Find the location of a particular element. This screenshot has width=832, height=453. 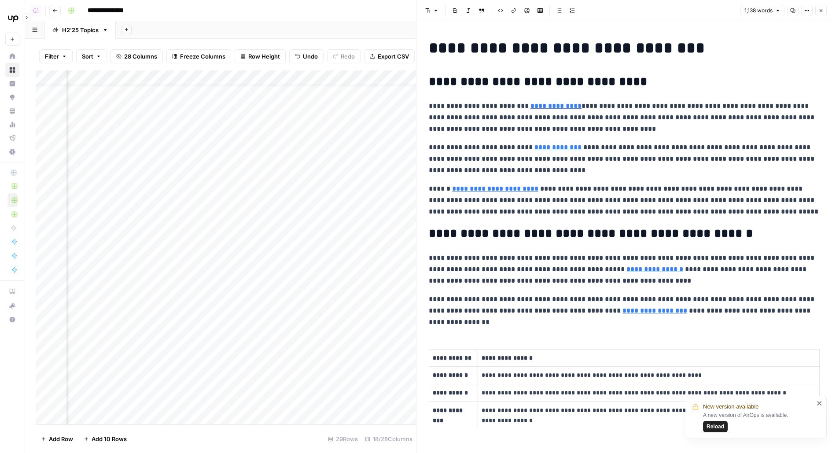

a: AirOps Academy is located at coordinates (12, 292).